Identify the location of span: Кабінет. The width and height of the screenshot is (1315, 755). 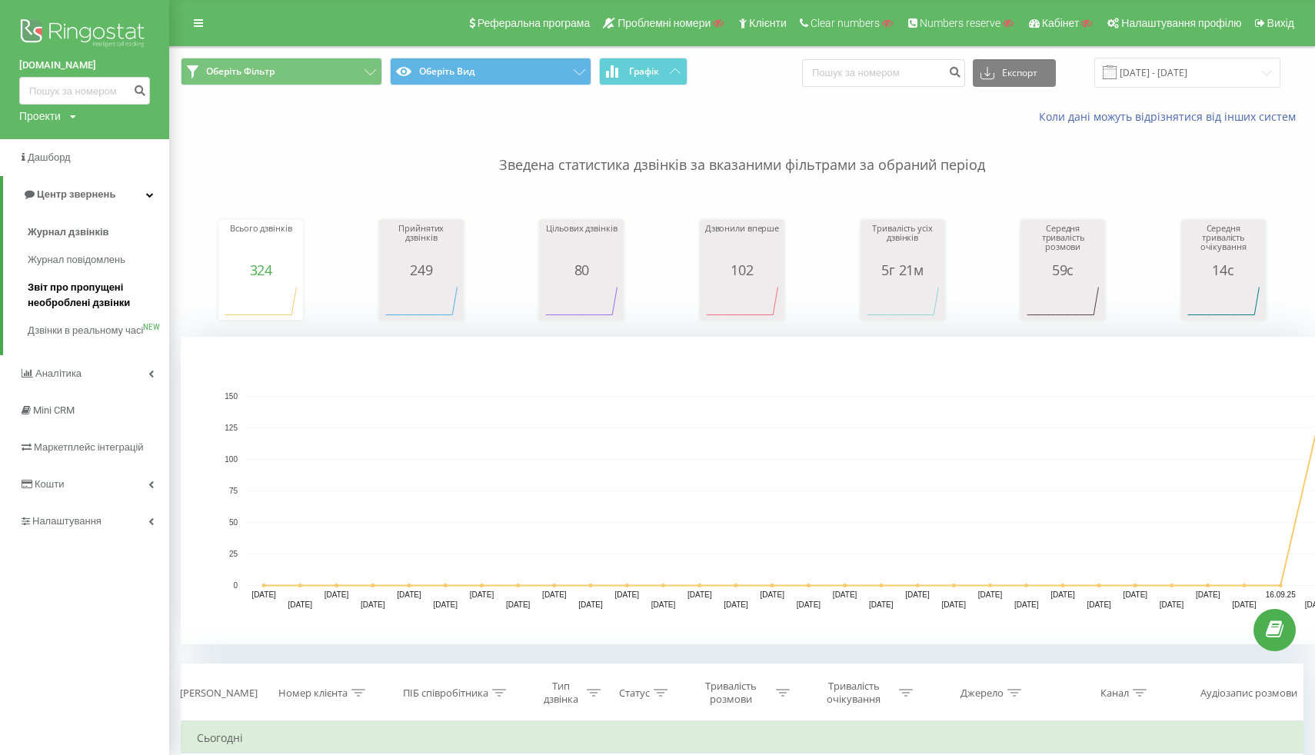
(1061, 23).